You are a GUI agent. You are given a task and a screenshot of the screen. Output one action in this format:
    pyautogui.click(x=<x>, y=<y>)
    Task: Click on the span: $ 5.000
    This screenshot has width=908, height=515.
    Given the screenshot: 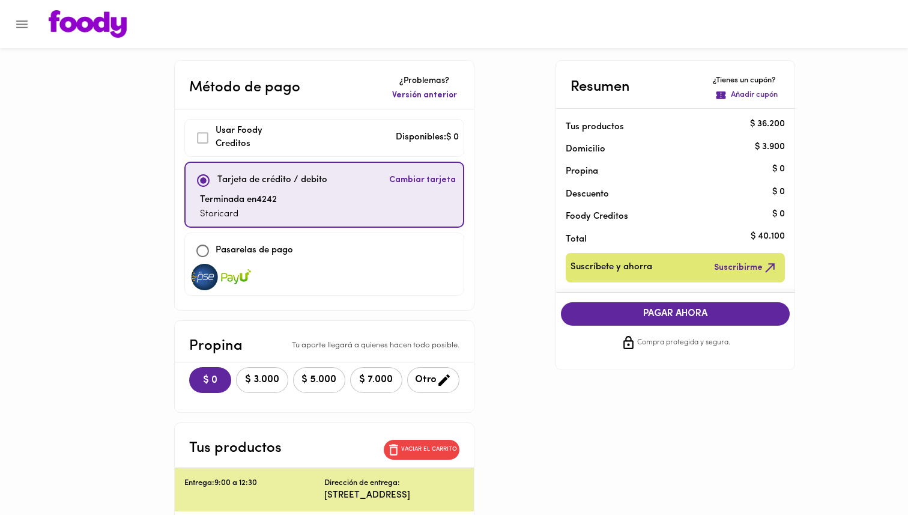 What is the action you would take?
    pyautogui.click(x=319, y=380)
    